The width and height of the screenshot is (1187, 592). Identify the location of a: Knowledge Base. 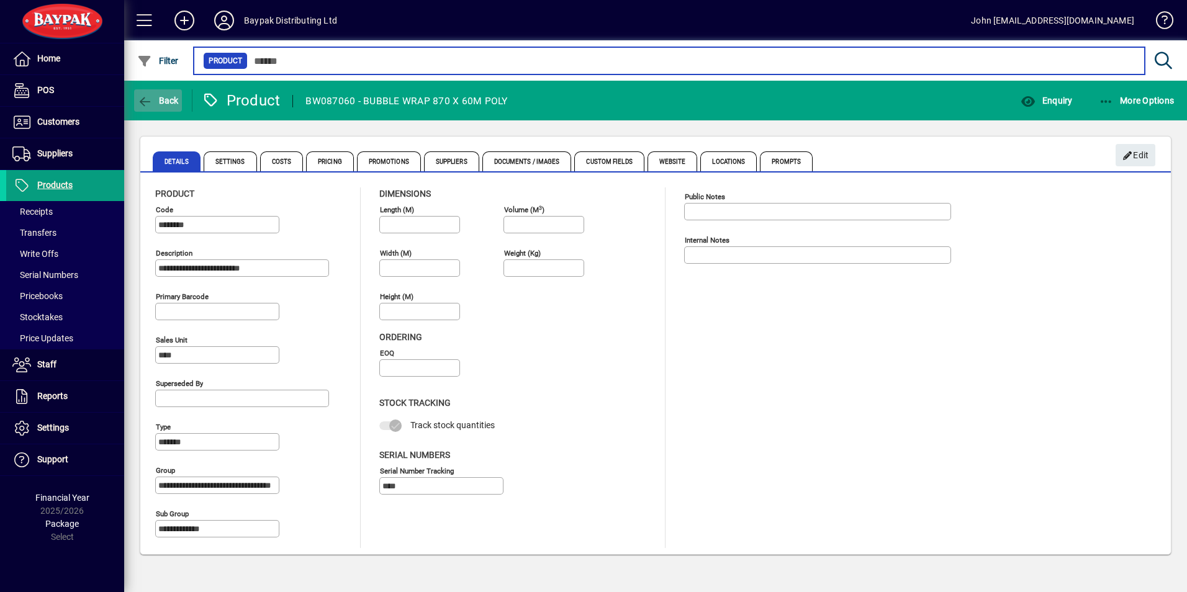
(1159, 22).